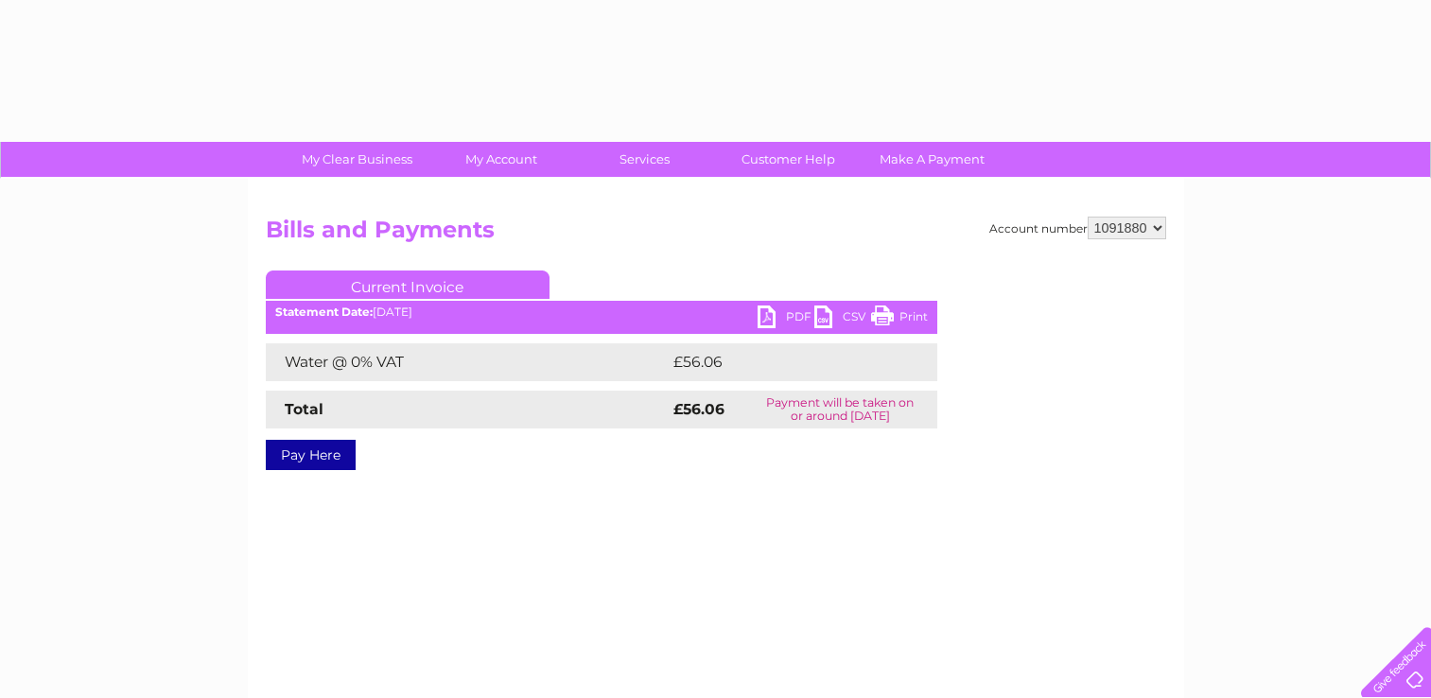 Image resolution: width=1431 pixels, height=698 pixels. I want to click on a: Services, so click(644, 159).